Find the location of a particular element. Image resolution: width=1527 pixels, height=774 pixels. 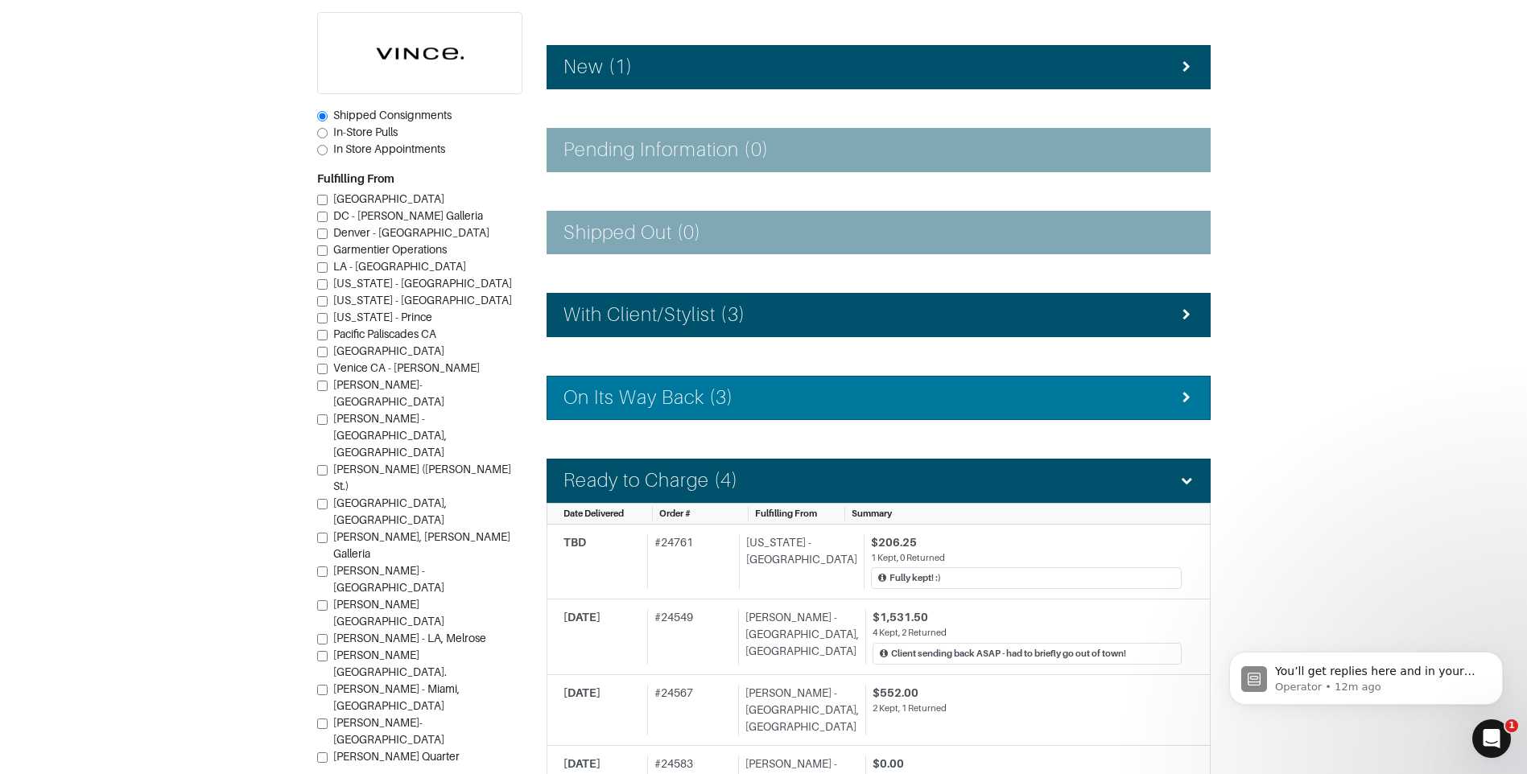

span: TBD is located at coordinates (575, 542).